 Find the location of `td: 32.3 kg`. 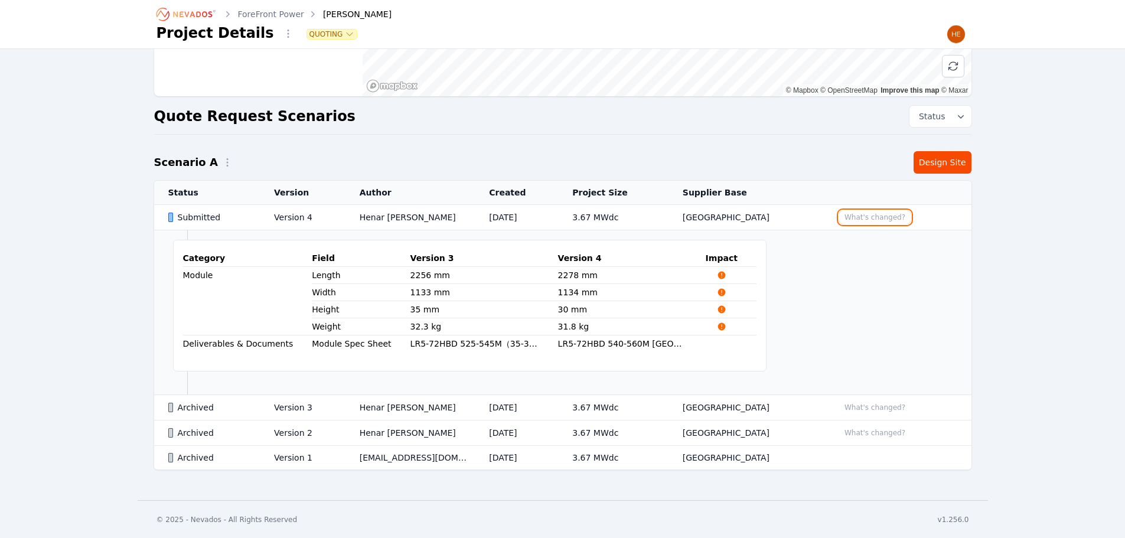

td: 32.3 kg is located at coordinates (484, 327).